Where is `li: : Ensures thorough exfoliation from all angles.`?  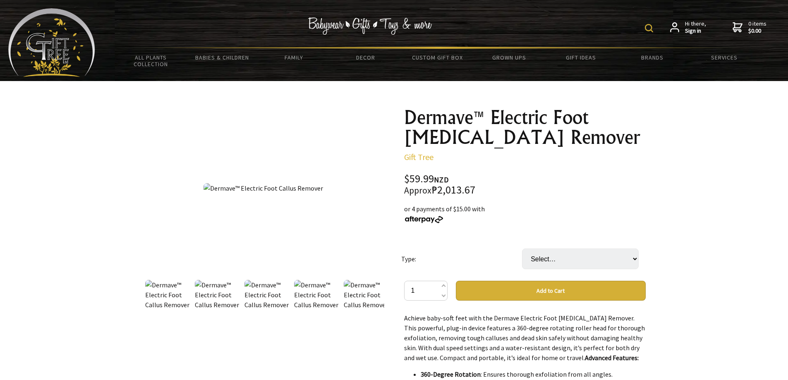
li: : Ensures thorough exfoliation from all angles. is located at coordinates (533, 374).